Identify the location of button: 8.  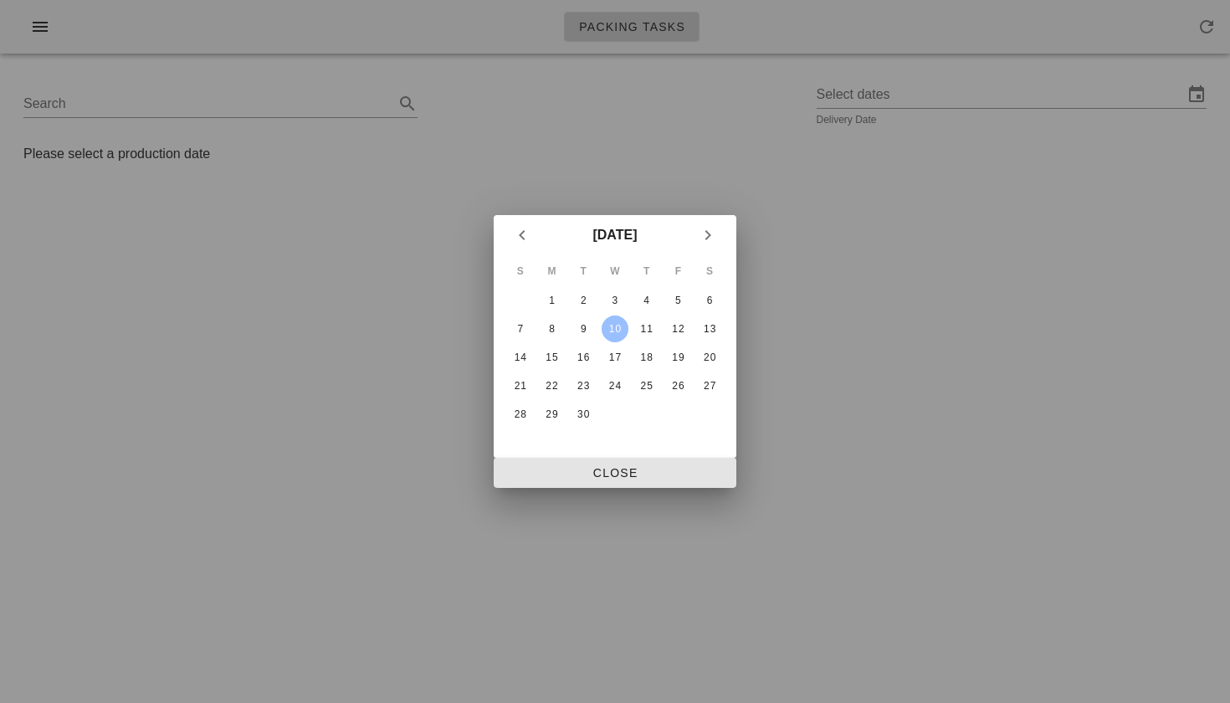
(552, 329).